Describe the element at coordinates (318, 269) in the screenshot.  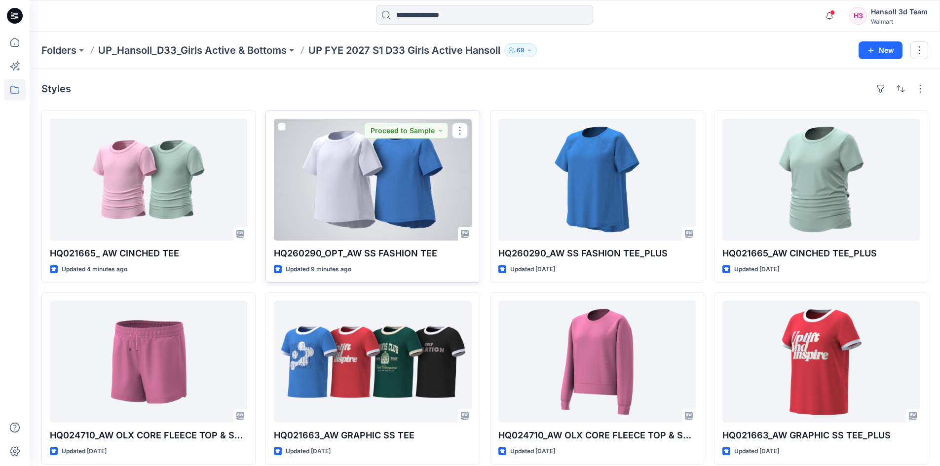
I see `p: Updated 9 minutes ago` at that location.